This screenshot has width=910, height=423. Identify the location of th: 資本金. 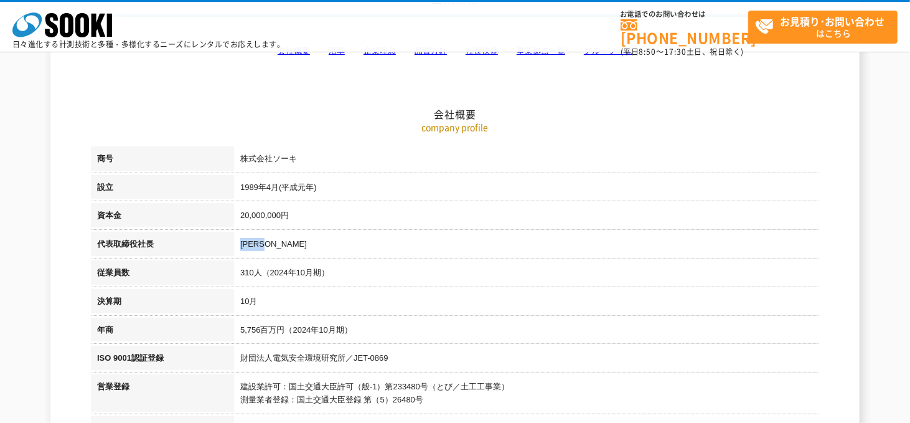
(162, 217).